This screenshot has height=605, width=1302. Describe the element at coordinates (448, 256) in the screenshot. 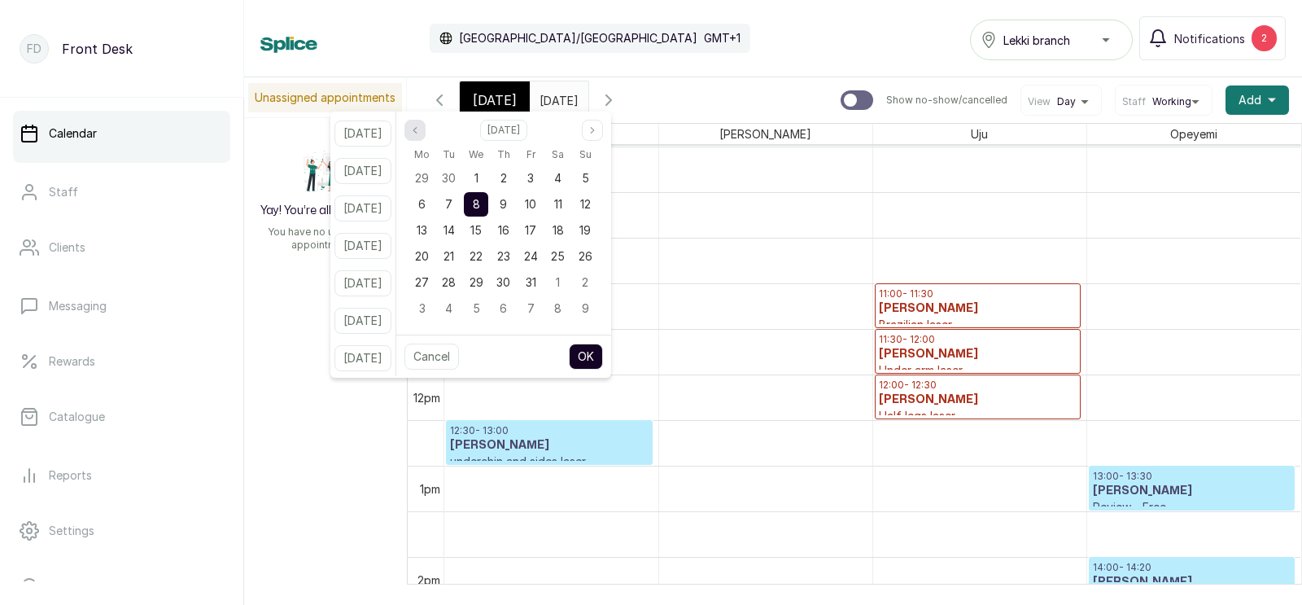

I see `span: 21` at that location.